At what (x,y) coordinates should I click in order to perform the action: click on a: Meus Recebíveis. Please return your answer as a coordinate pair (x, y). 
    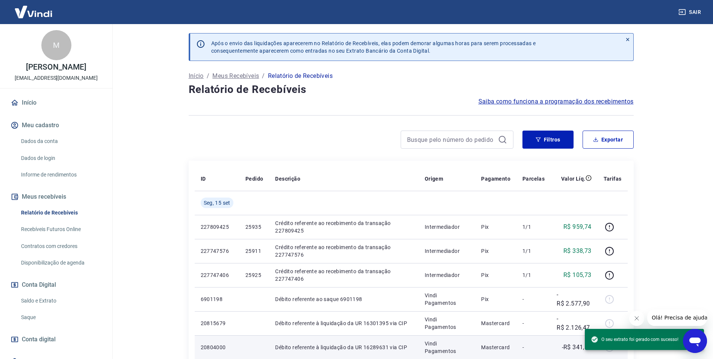
    Looking at the image, I should click on (236, 76).